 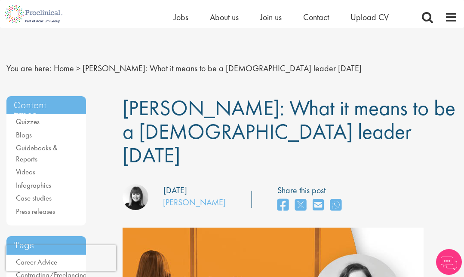 What do you see at coordinates (271, 17) in the screenshot?
I see `a: Join us` at bounding box center [271, 17].